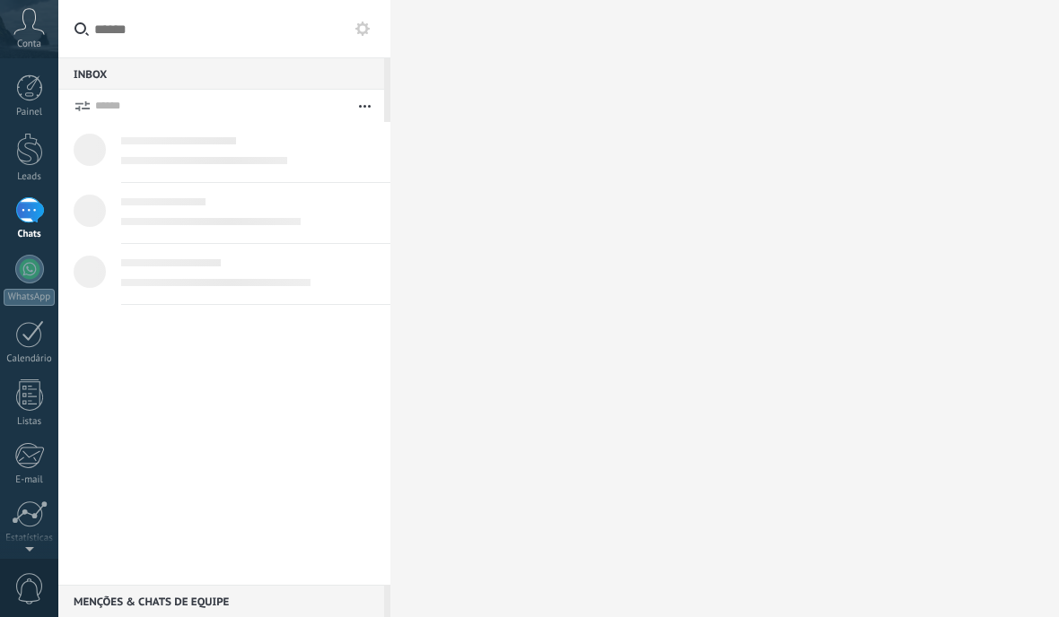  What do you see at coordinates (221, 601) in the screenshot?
I see `div: Menções & Chats de equipe` at bounding box center [221, 601].